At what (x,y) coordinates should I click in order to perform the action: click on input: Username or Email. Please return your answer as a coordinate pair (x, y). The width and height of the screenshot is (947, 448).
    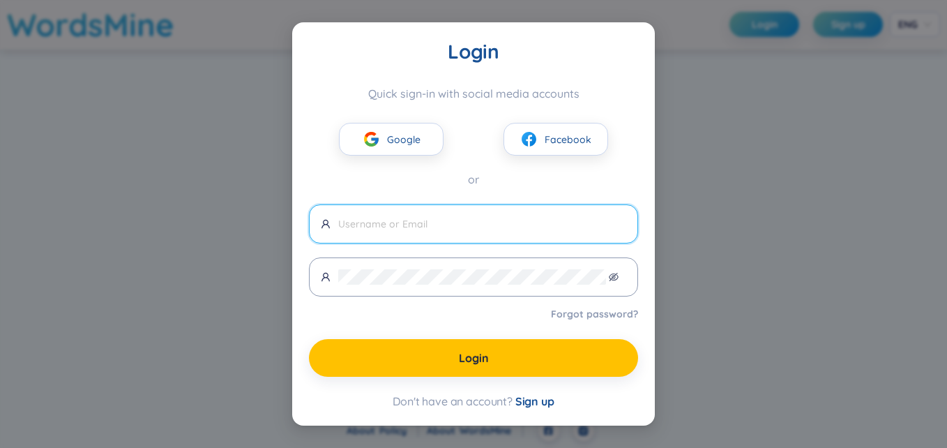
    Looking at the image, I should click on (482, 224).